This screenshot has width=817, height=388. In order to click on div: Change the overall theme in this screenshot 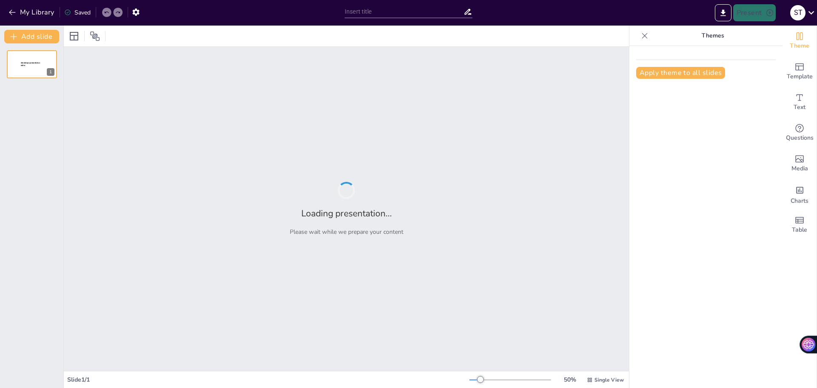, I will do `click(800, 41)`.